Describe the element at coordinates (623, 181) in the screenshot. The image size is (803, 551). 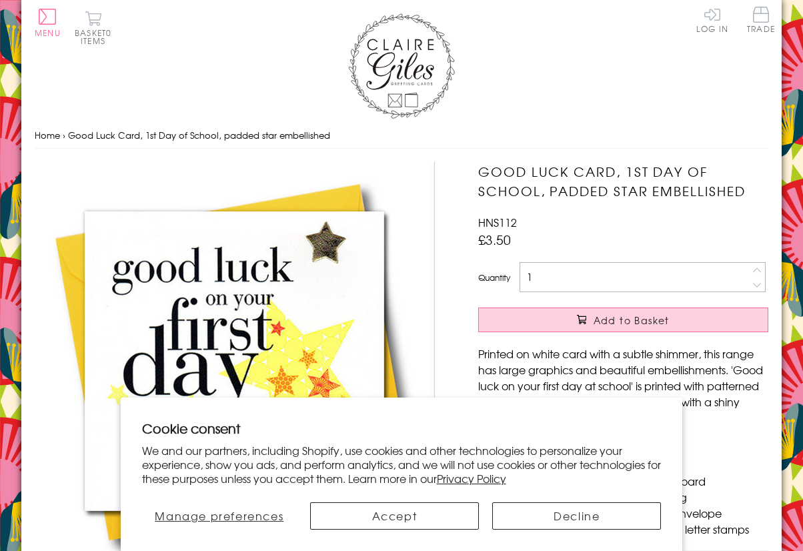
I see `h1: Good Luck Card, 1st Day of School, padded star embellished` at that location.